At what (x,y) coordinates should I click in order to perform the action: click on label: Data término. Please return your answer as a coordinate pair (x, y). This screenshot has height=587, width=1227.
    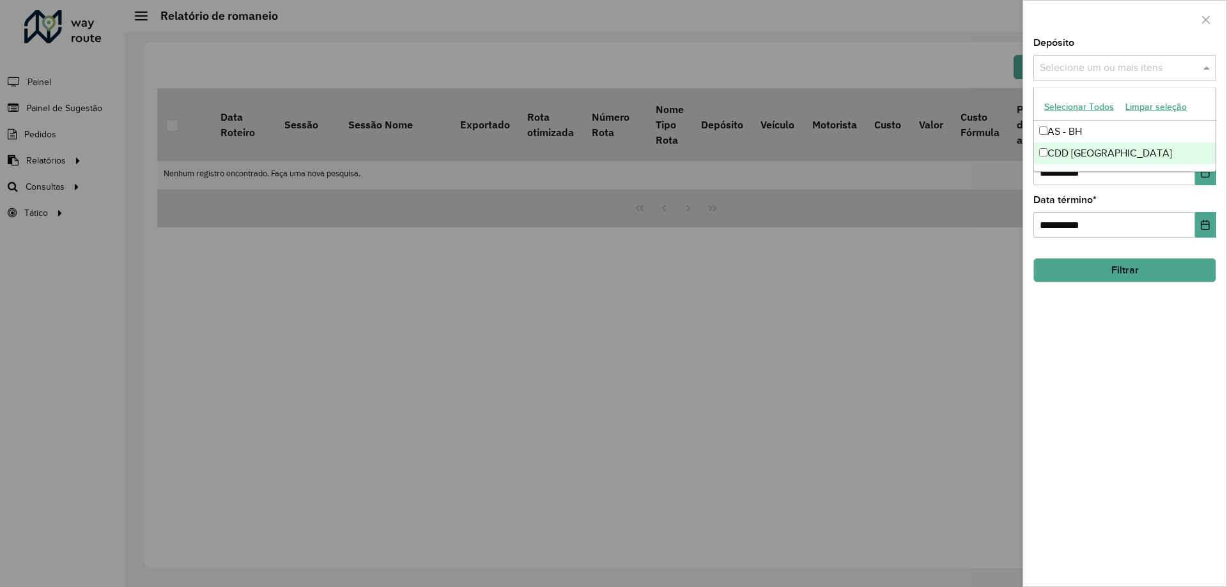
    Looking at the image, I should click on (1065, 200).